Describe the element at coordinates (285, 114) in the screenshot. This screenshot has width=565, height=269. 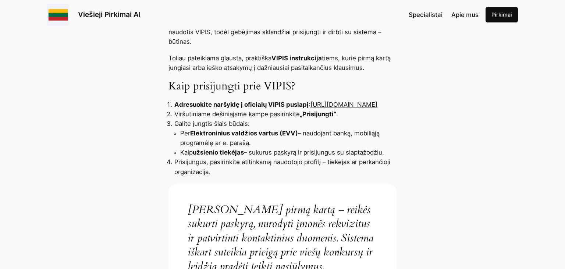
I see `li: Viršutiniame dešiniajame kampe pasirinkite .` at that location.